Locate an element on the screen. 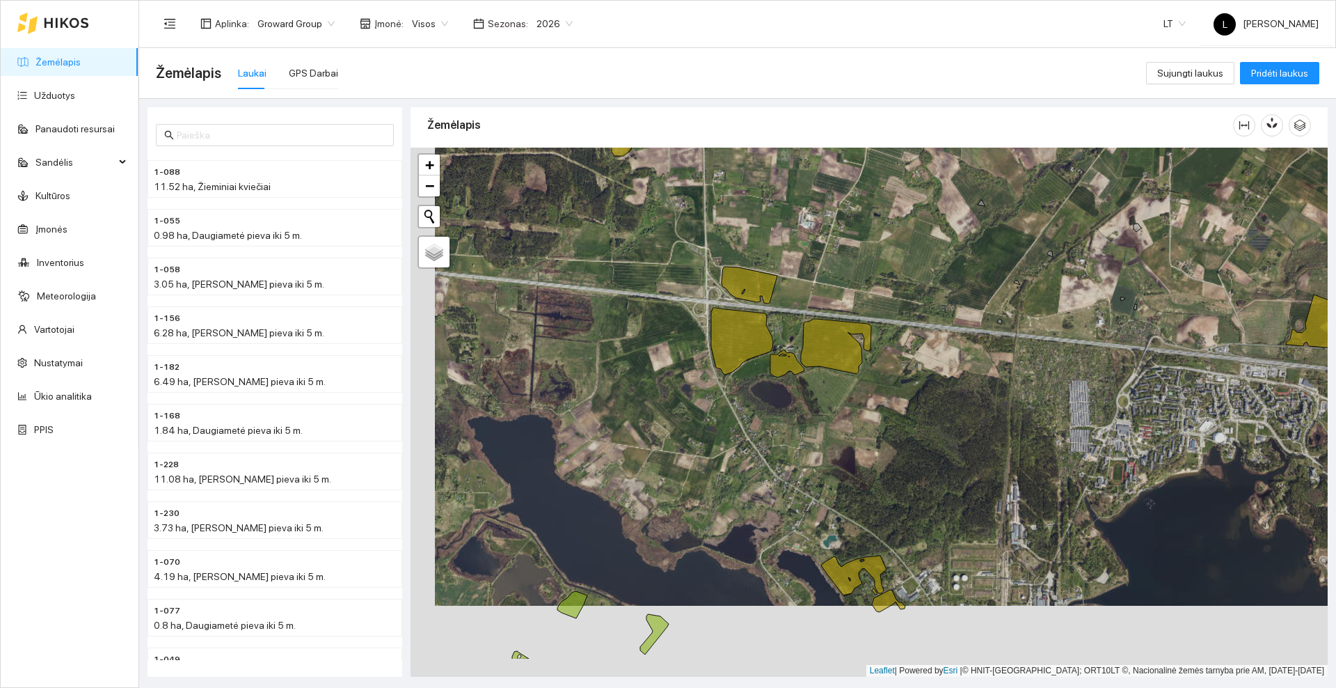 This screenshot has width=1336, height=688. span: 1.84 ha, Daugiametė pieva iki 5 m. is located at coordinates (228, 430).